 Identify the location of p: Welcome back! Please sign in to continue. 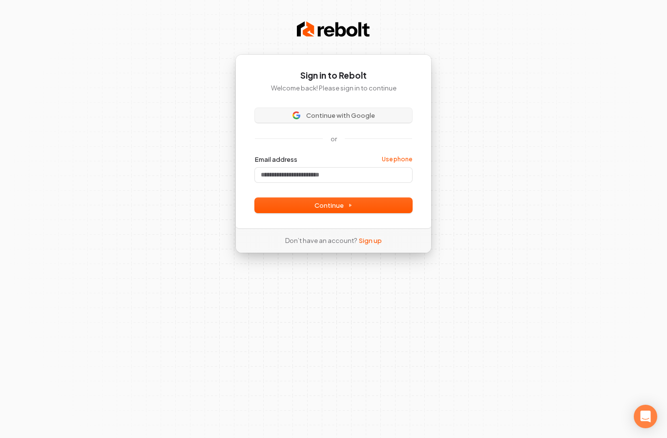
(334, 88).